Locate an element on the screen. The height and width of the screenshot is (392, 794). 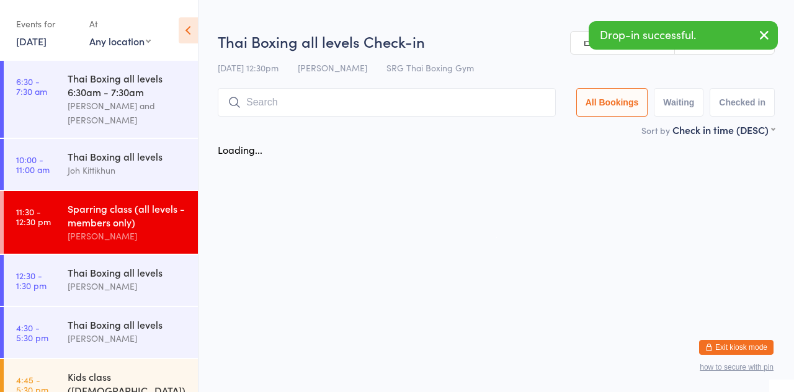
div: Sparring class (all levels - members only) is located at coordinates (127, 215).